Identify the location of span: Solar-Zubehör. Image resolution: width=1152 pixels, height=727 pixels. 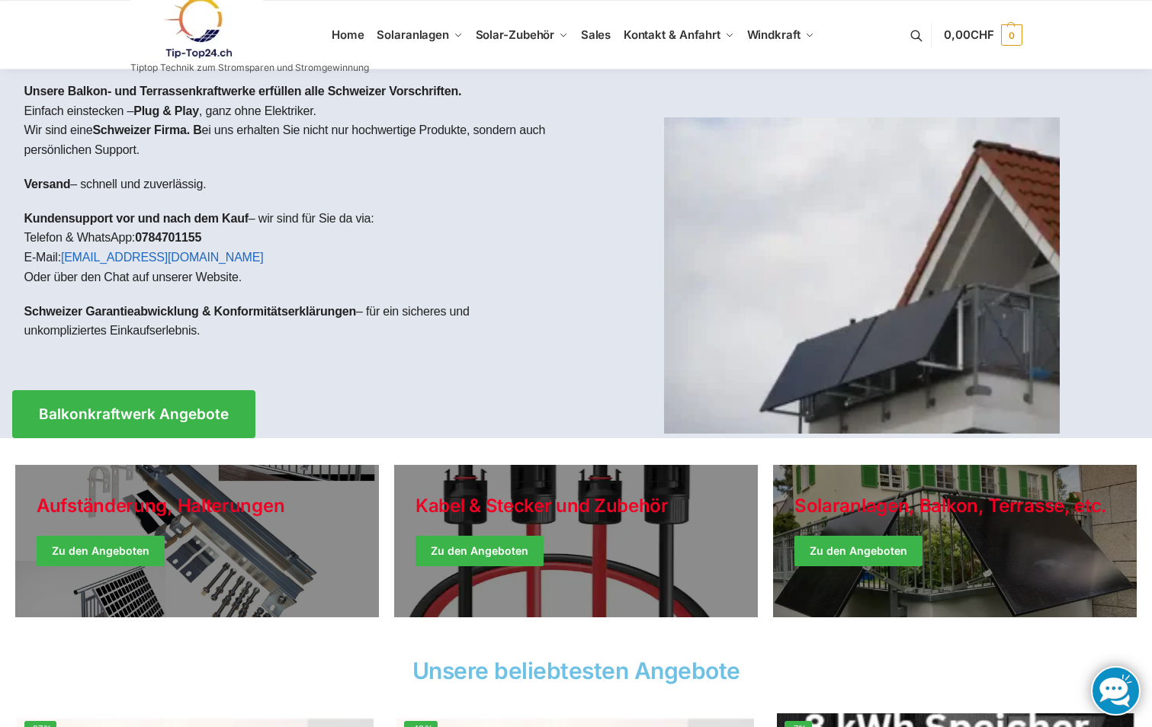
(515, 34).